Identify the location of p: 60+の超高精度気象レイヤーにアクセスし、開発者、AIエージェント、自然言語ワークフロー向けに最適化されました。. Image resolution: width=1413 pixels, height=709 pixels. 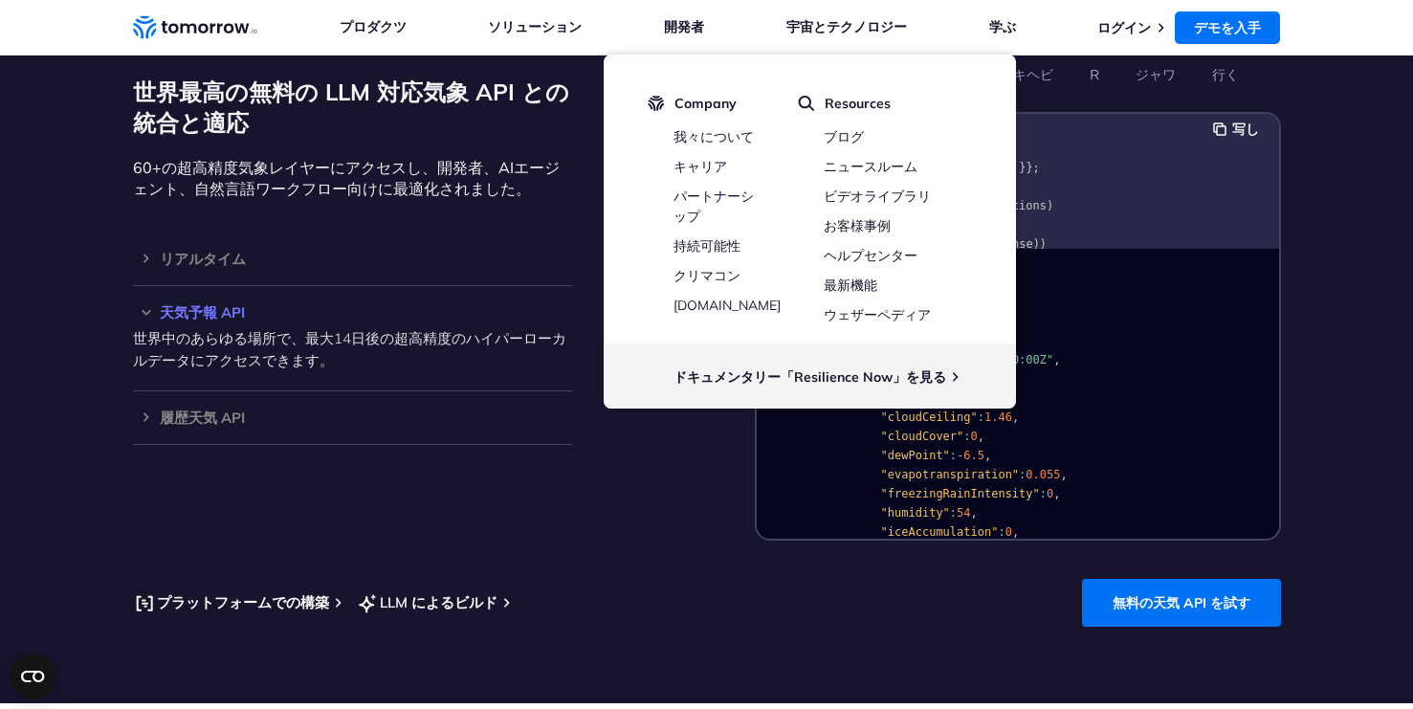
(353, 179).